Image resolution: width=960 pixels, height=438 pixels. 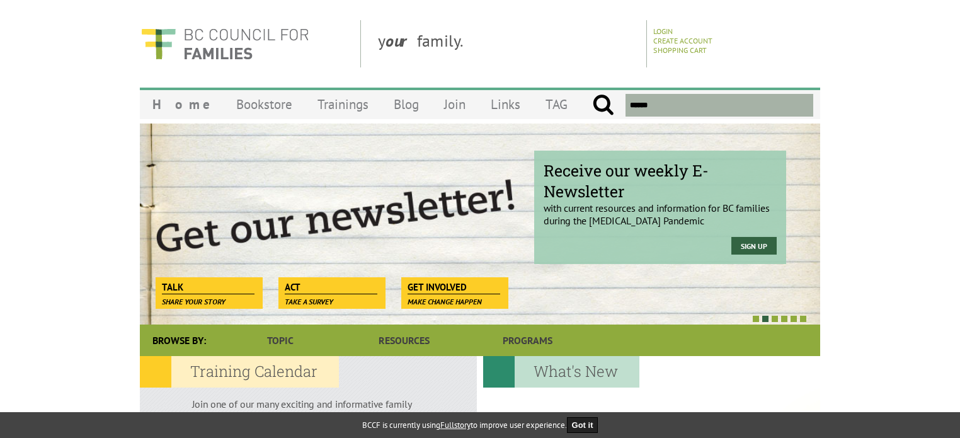 I want to click on a: Links, so click(x=505, y=104).